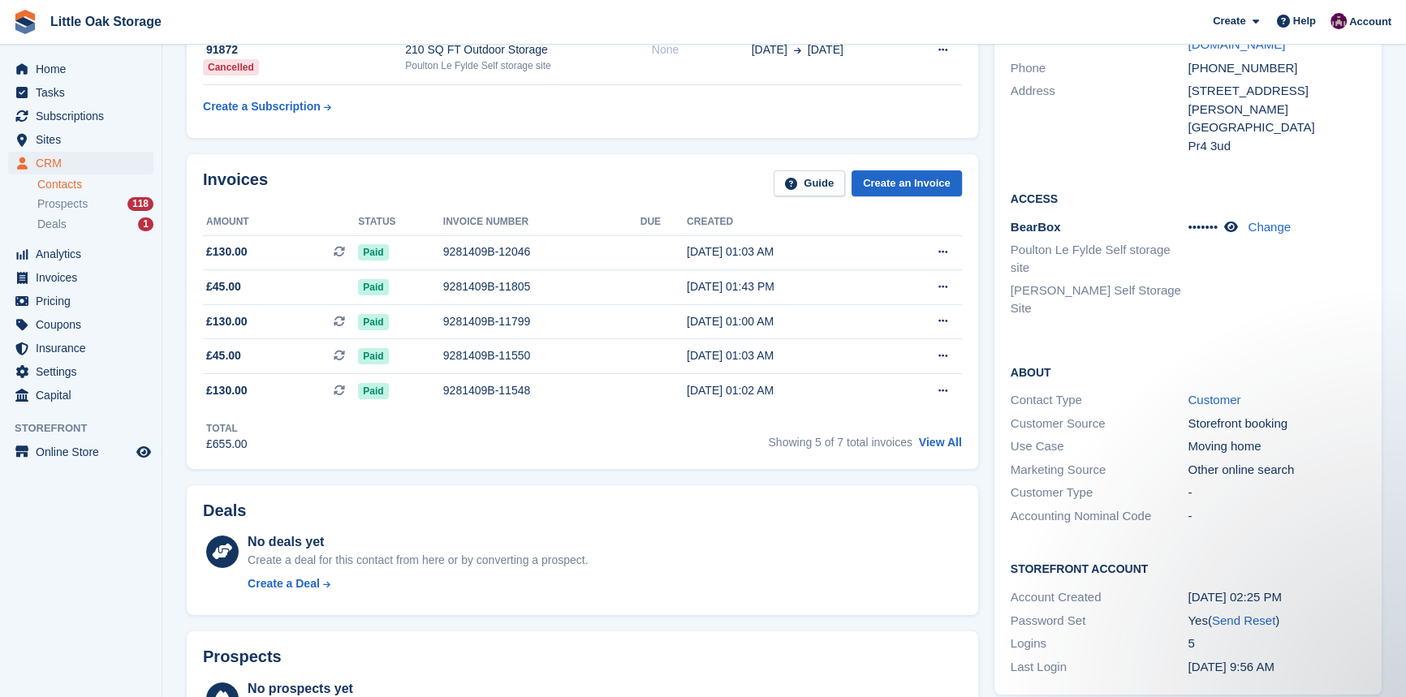 The height and width of the screenshot is (697, 1406). What do you see at coordinates (84, 163) in the screenshot?
I see `span: CRM` at bounding box center [84, 163].